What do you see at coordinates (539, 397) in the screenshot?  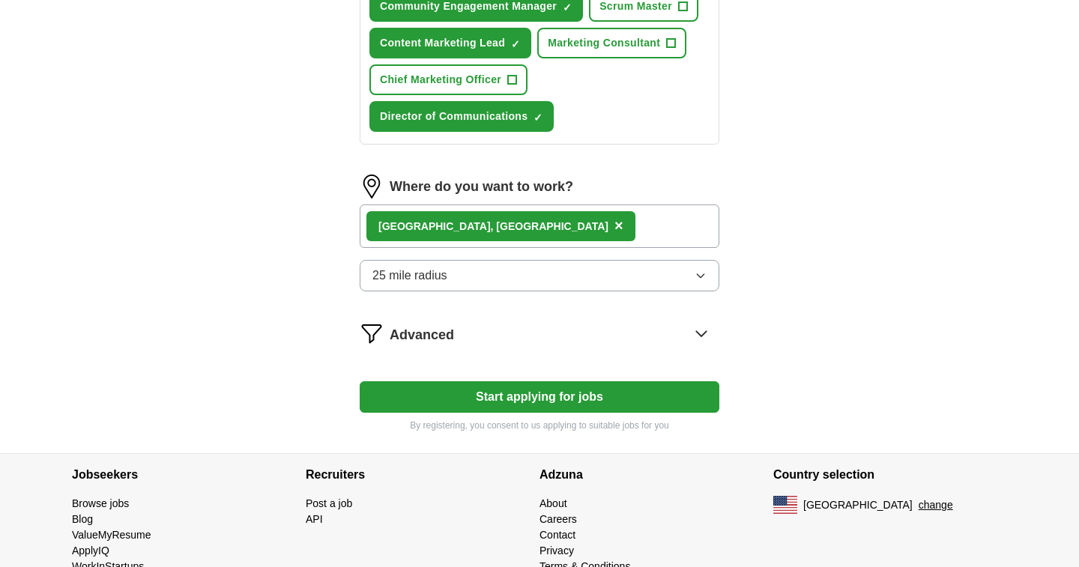 I see `button: Start applying for jobs` at bounding box center [539, 397].